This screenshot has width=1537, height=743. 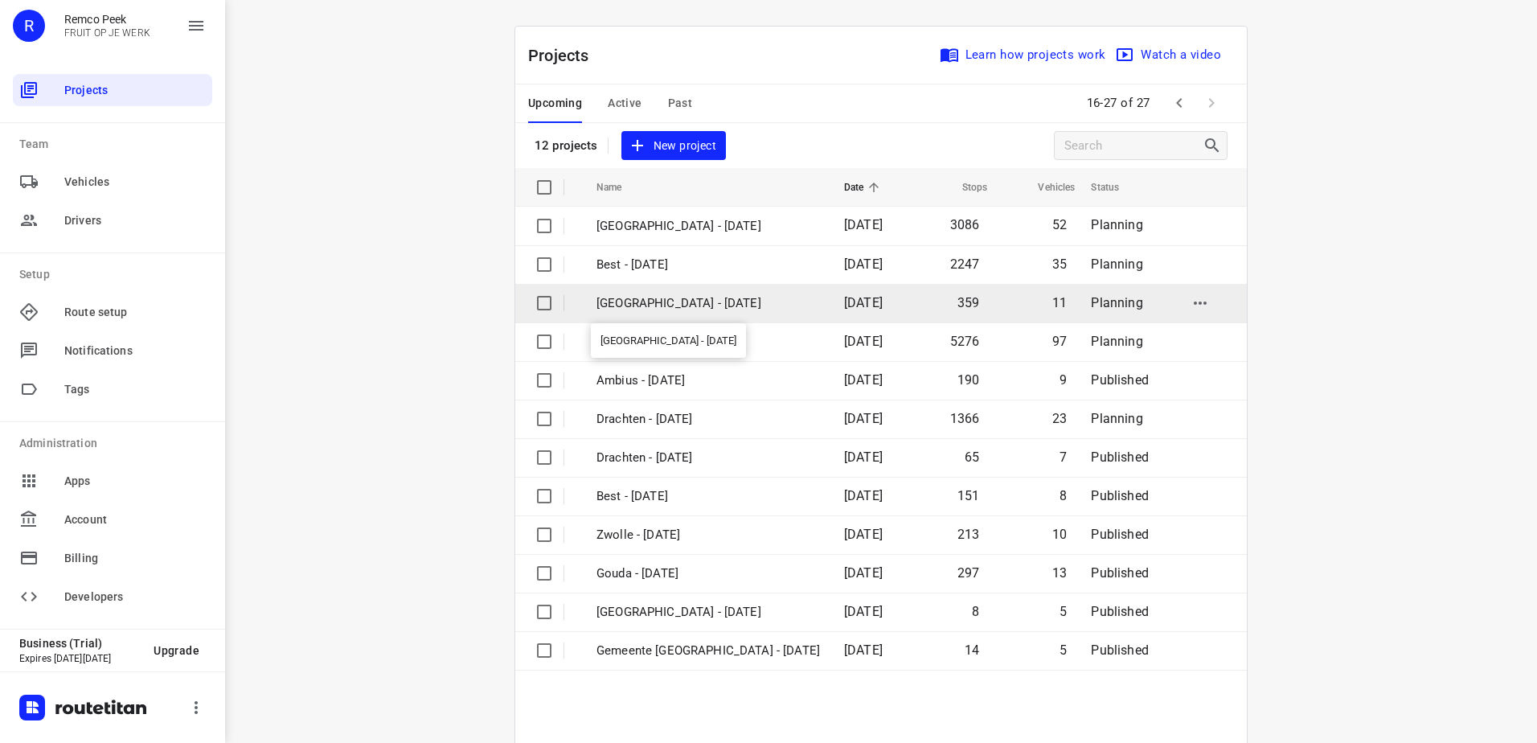 I want to click on span: 151, so click(x=969, y=495).